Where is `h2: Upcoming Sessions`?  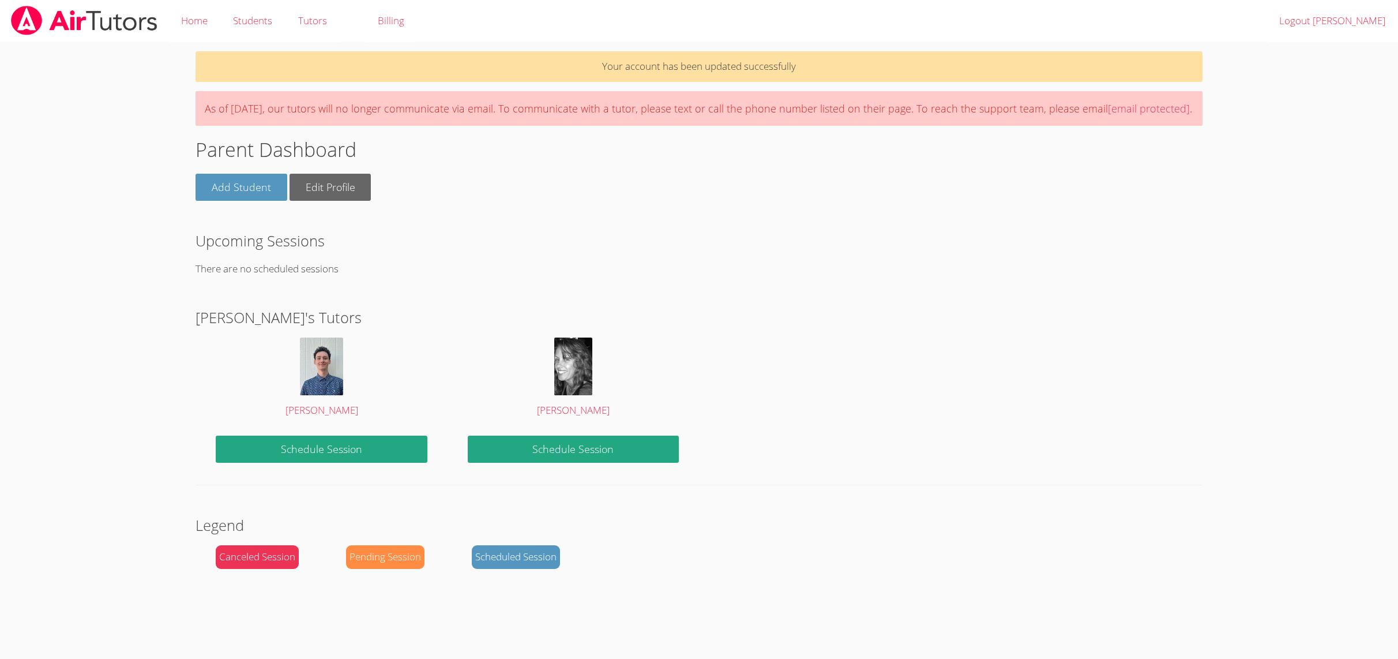
h2: Upcoming Sessions is located at coordinates (698, 240).